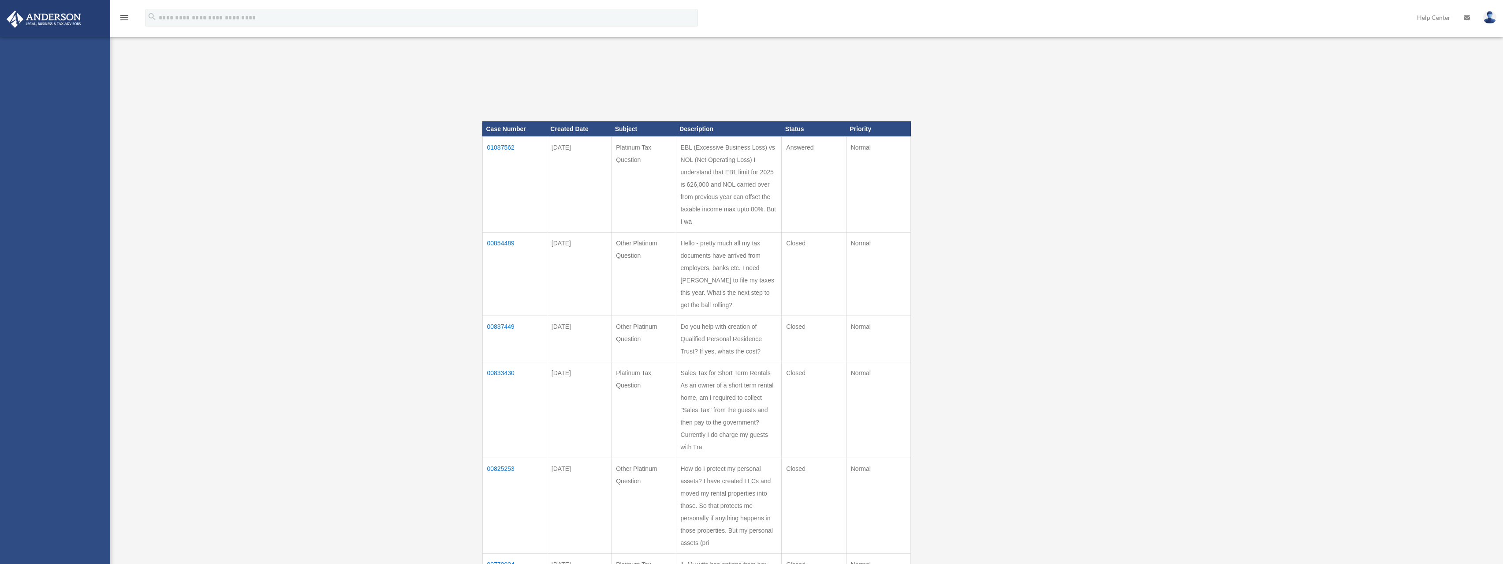 The width and height of the screenshot is (1503, 564). I want to click on th: Description, so click(729, 129).